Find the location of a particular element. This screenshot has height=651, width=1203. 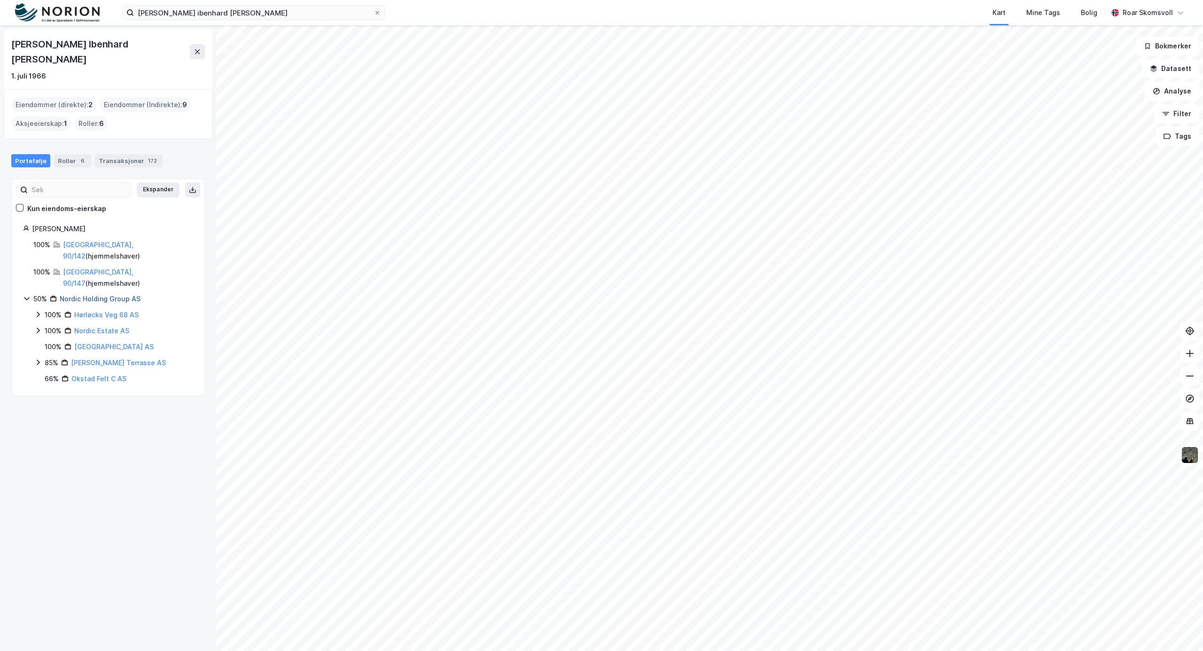

div: Chat Widget is located at coordinates (1179, 628).